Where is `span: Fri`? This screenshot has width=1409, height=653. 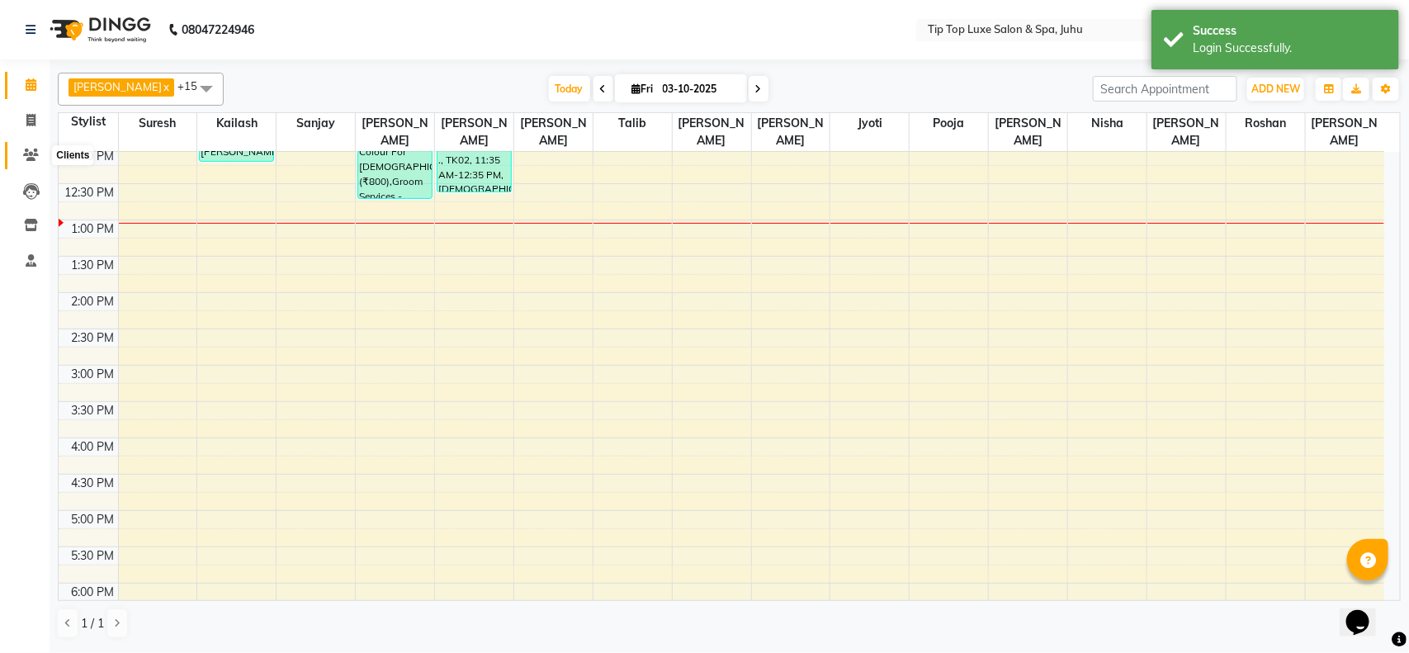 span: Fri is located at coordinates (643, 88).